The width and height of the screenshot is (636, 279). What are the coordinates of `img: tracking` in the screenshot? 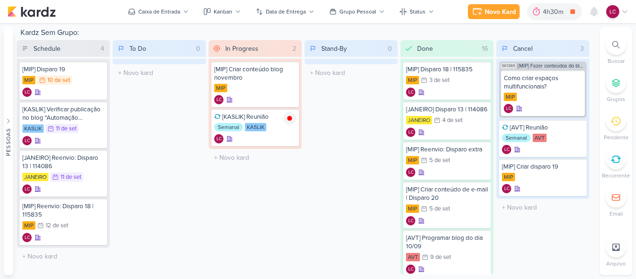 It's located at (290, 118).